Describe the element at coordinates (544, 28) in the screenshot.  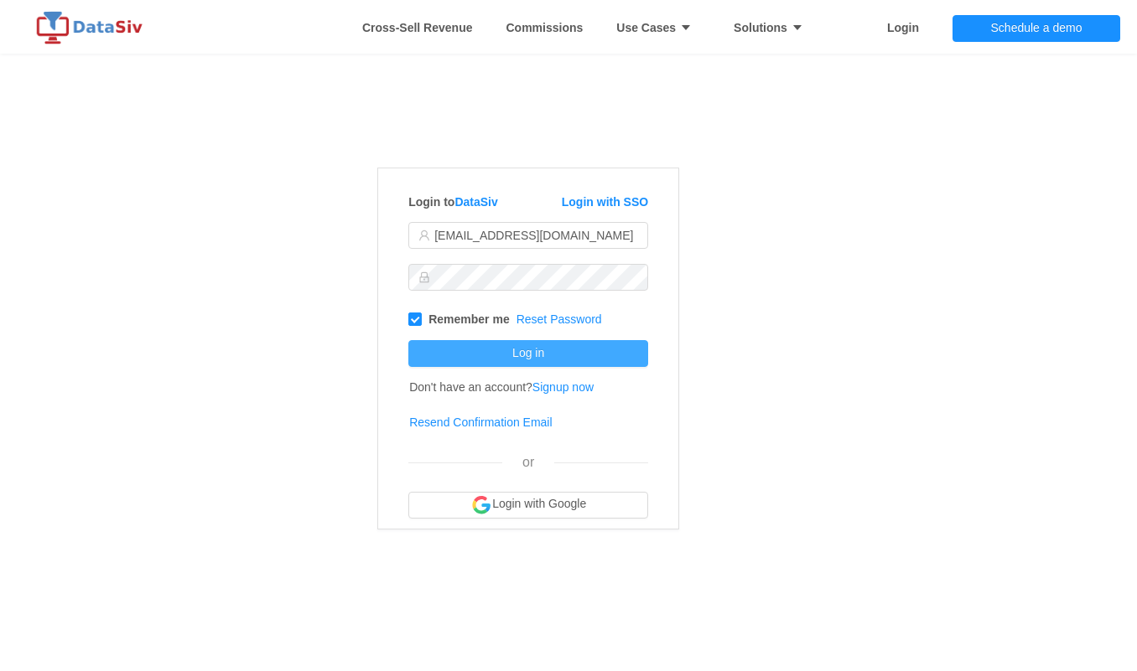
I see `a: Commissions` at that location.